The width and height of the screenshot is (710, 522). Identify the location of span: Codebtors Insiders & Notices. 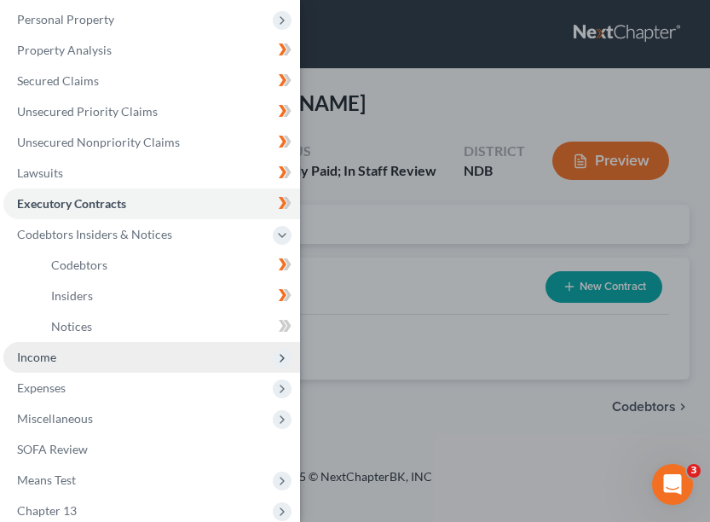
(95, 234).